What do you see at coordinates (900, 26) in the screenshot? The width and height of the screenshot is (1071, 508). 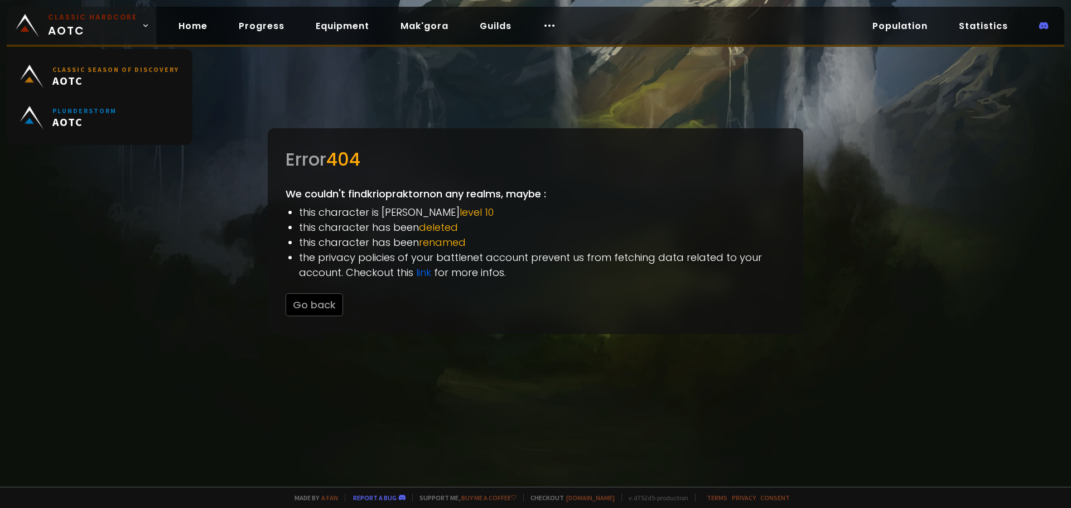 I see `a: Population` at bounding box center [900, 26].